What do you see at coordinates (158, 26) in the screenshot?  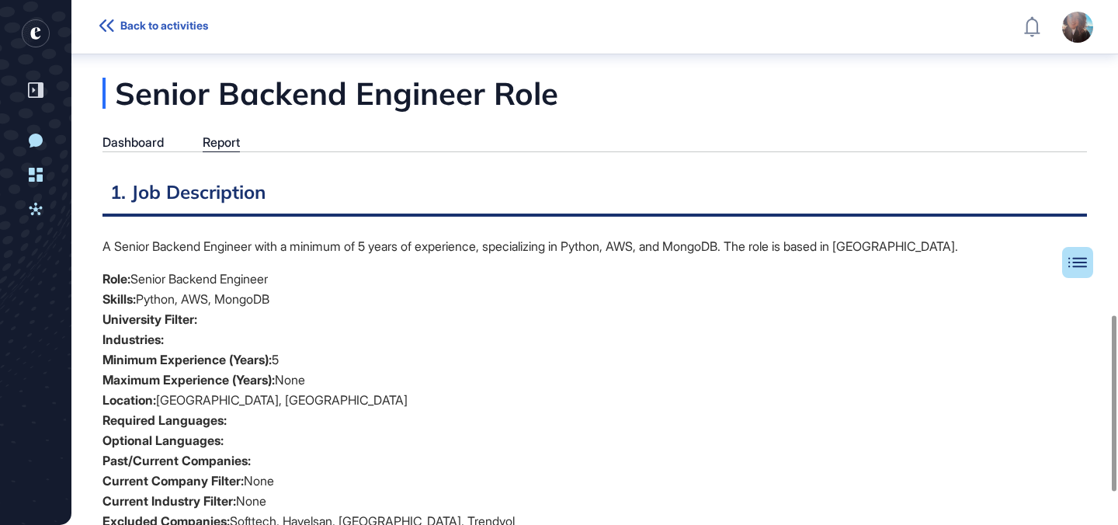 I see `a: Back to activities` at bounding box center [158, 26].